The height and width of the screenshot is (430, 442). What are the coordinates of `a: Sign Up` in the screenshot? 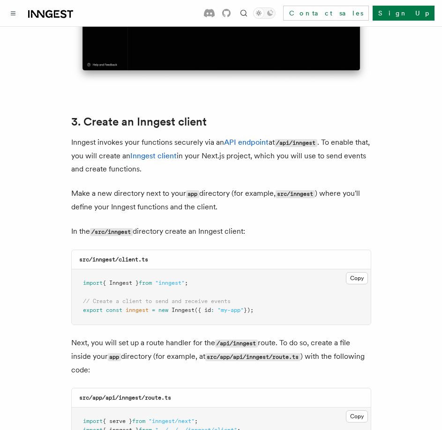 It's located at (404, 13).